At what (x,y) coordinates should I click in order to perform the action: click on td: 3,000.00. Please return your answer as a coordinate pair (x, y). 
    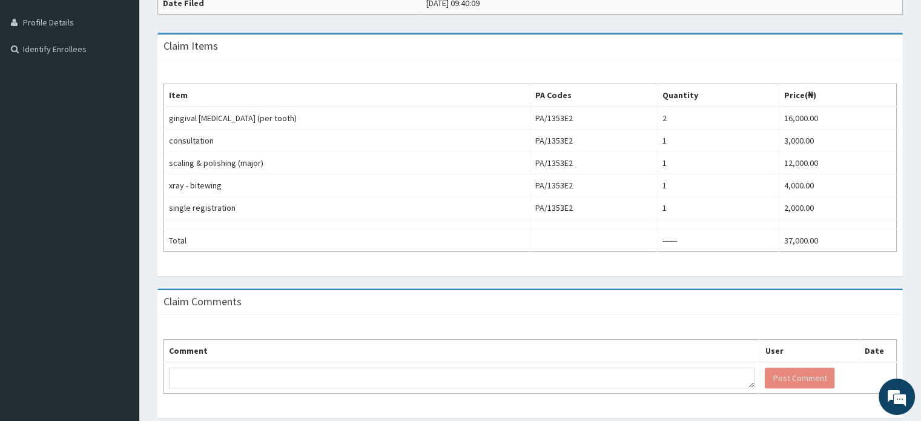
    Looking at the image, I should click on (838, 140).